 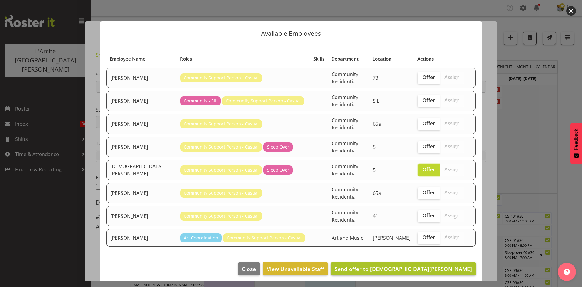 I want to click on button: View Unavailable Staff, so click(x=295, y=269).